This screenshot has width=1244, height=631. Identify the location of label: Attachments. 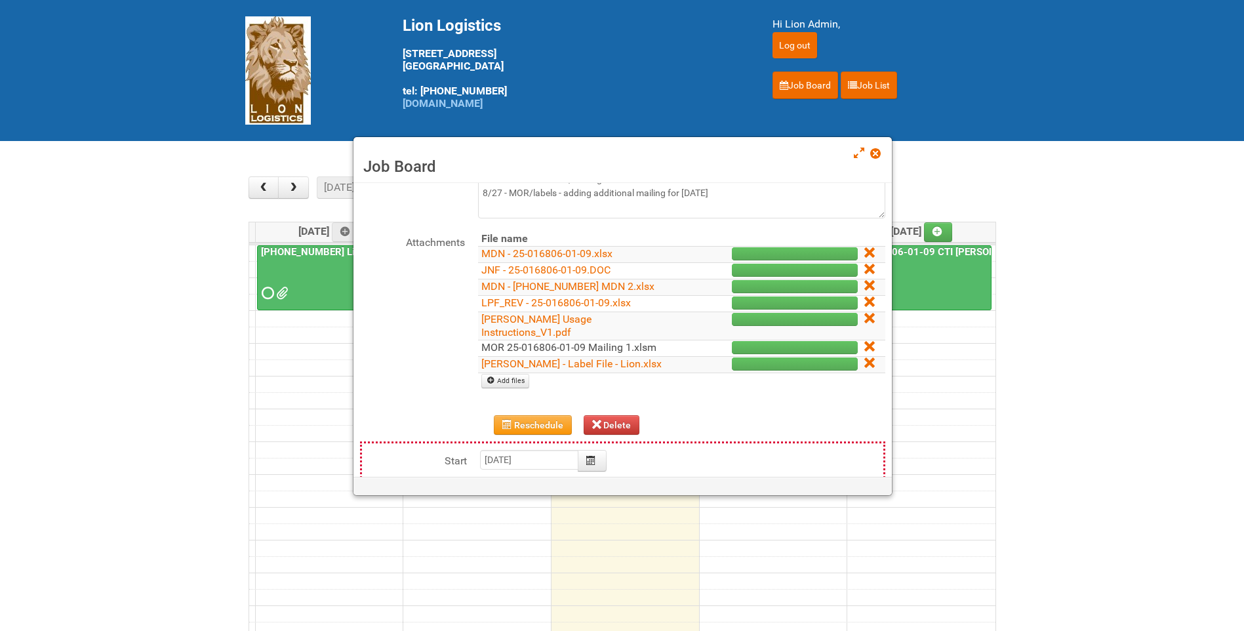
(413, 241).